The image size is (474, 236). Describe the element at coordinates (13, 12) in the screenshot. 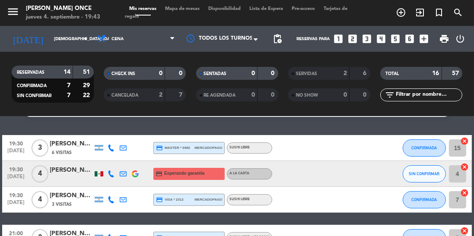

I see `i: menu` at that location.